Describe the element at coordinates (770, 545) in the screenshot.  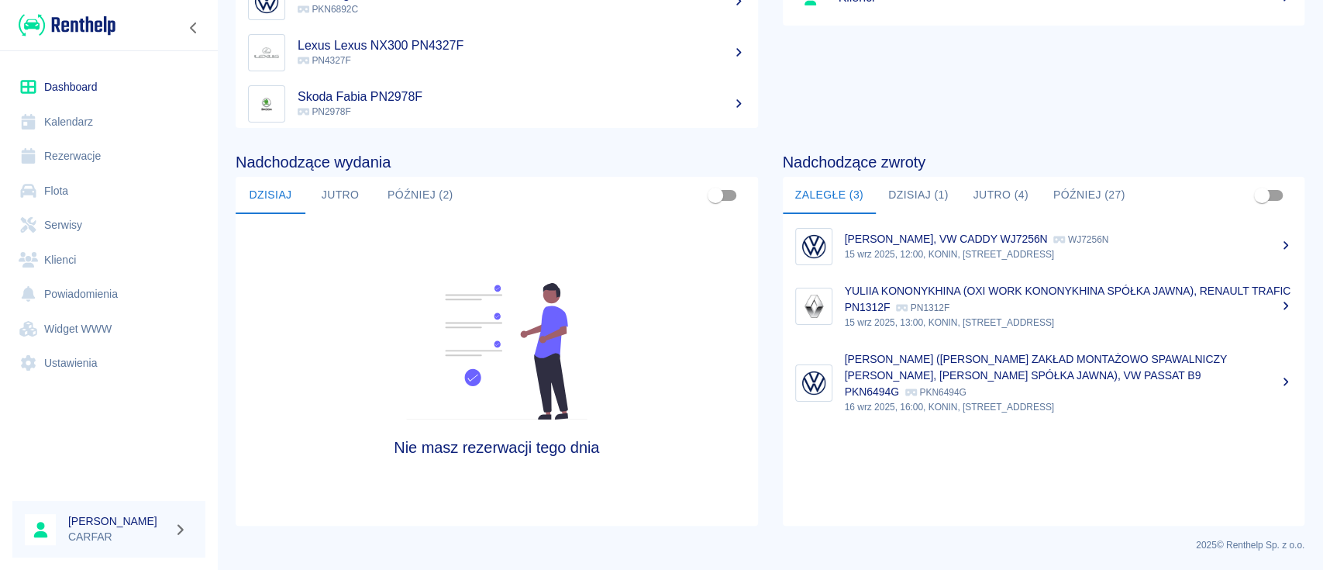
I see `p: 2025 © Renthelp Sp. z o.o.` at that location.